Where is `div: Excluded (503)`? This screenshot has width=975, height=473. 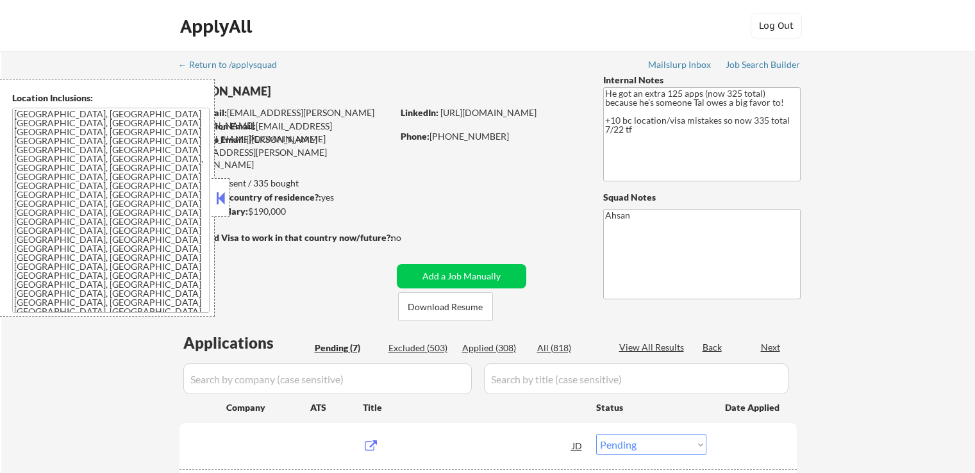 div: Excluded (503) is located at coordinates (420, 348).